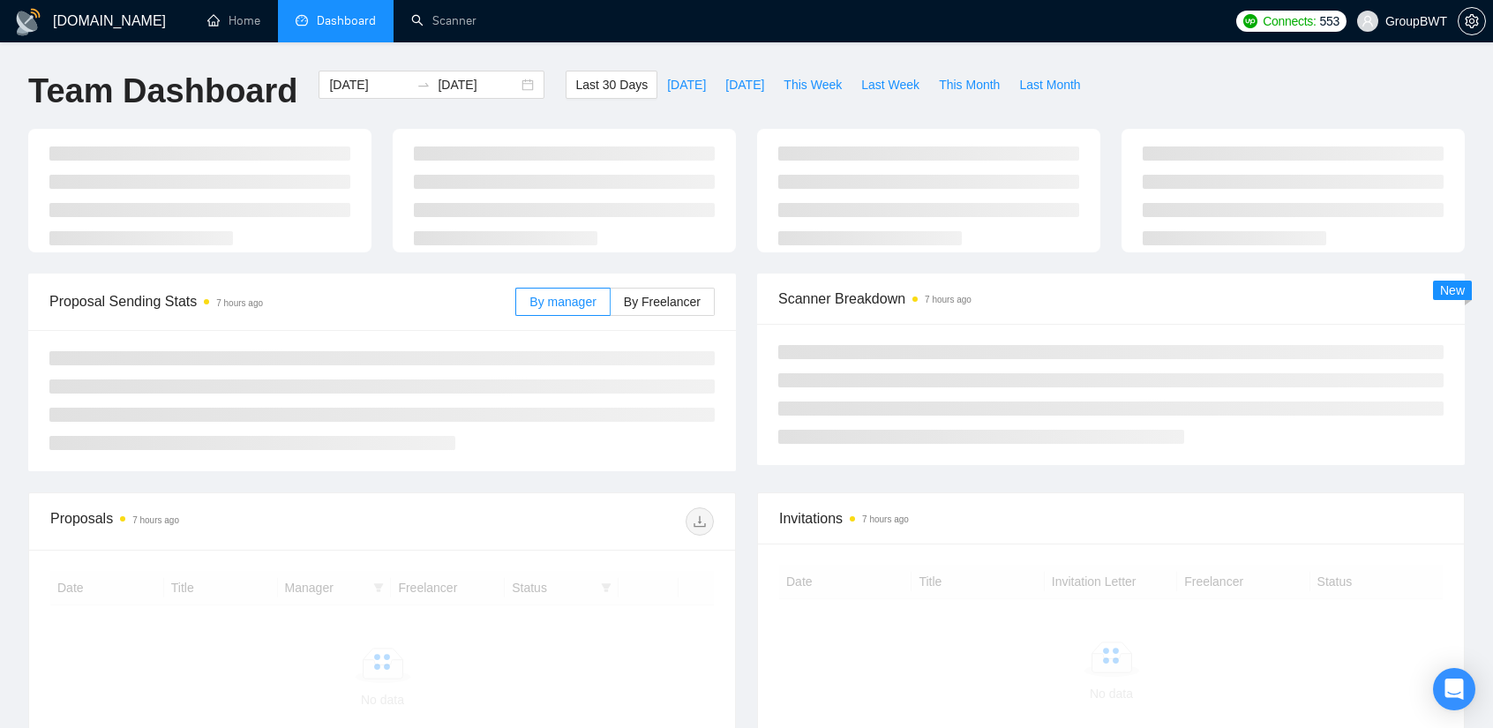 This screenshot has height=728, width=1493. Describe the element at coordinates (1289, 21) in the screenshot. I see `span: Connects:` at that location.